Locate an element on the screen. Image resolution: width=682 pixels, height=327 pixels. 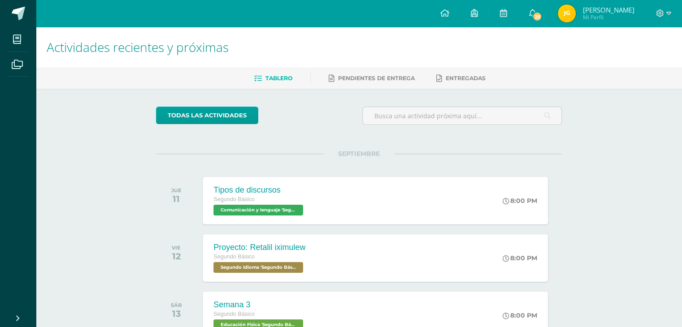
div: SÁB is located at coordinates (176, 305).